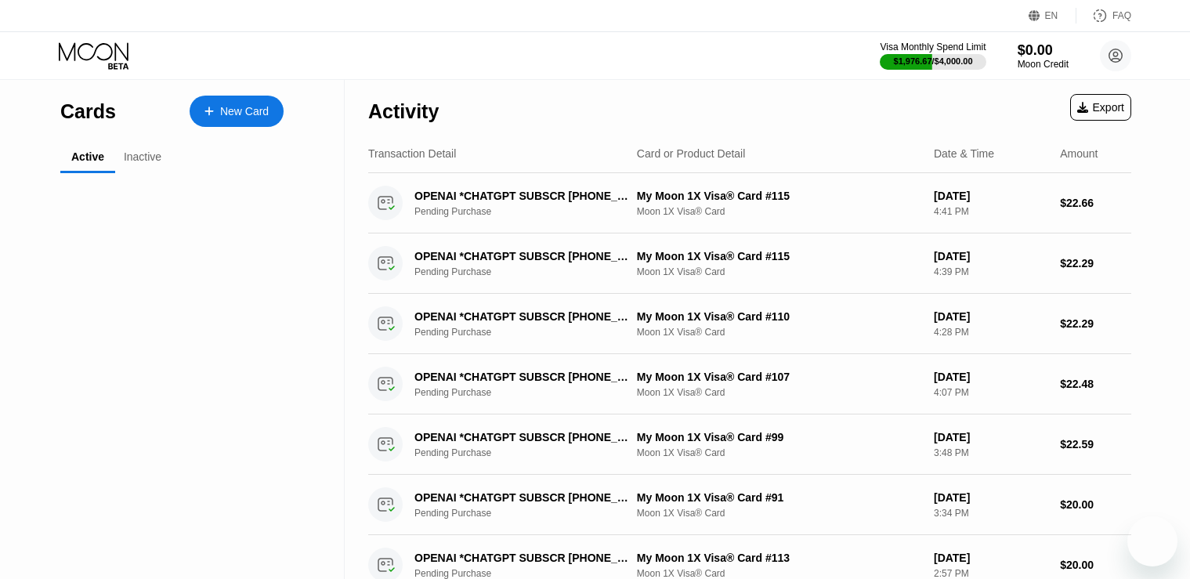 The height and width of the screenshot is (579, 1190). What do you see at coordinates (1095, 384) in the screenshot?
I see `div: $22.48` at bounding box center [1095, 384].